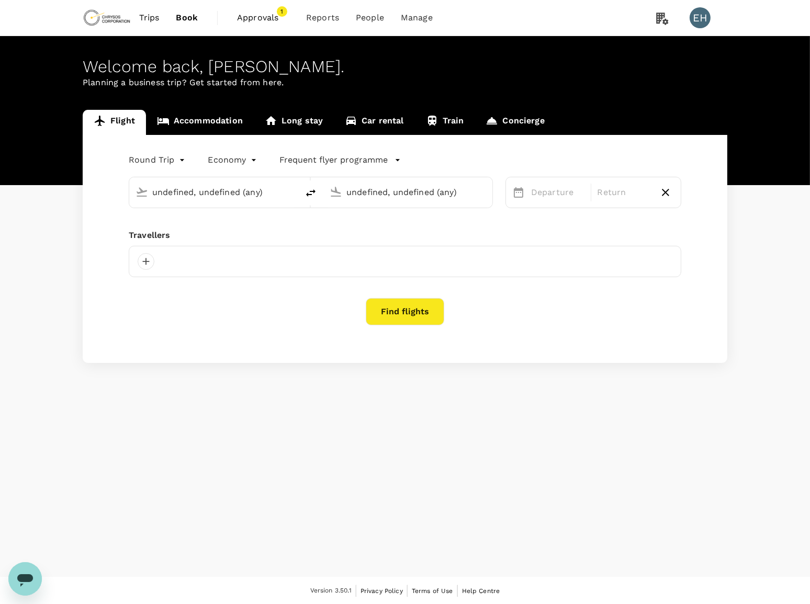 This screenshot has height=604, width=810. Describe the element at coordinates (481, 591) in the screenshot. I see `span: Help Centre` at that location.